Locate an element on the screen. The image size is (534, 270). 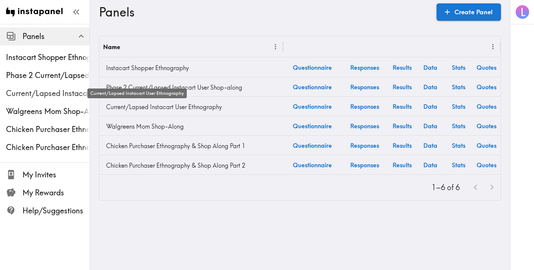
p: 1–6 of 6 is located at coordinates (445, 187).